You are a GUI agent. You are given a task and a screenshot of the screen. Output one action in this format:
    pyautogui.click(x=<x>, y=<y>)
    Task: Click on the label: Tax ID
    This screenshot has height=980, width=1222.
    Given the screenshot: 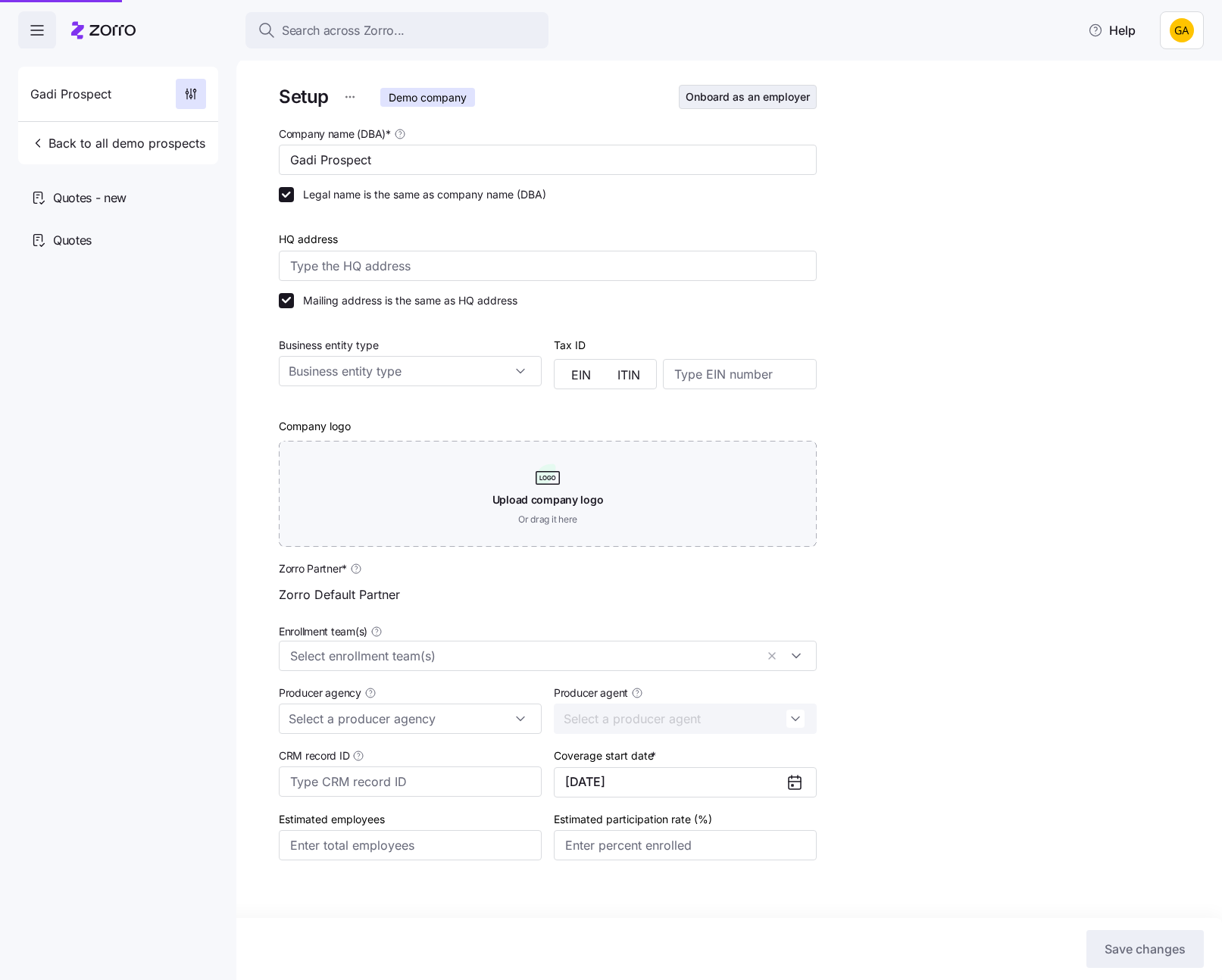 What is the action you would take?
    pyautogui.click(x=570, y=345)
    